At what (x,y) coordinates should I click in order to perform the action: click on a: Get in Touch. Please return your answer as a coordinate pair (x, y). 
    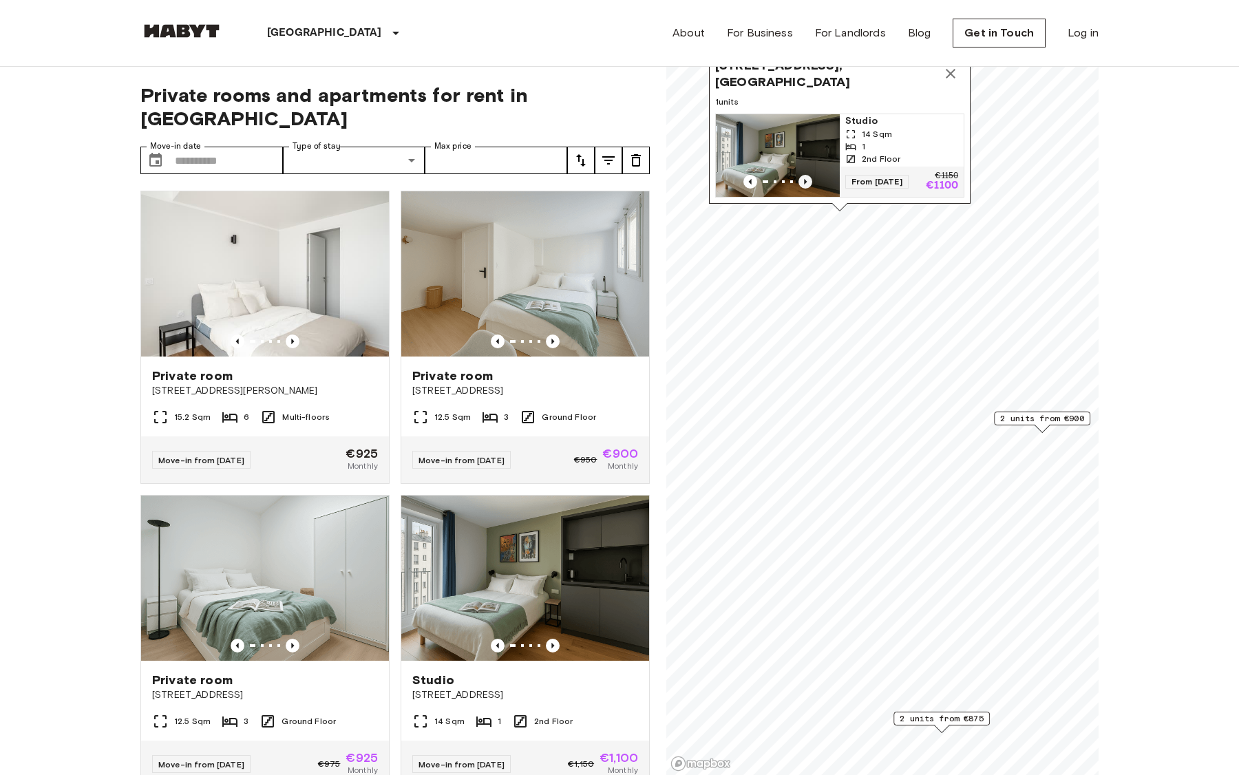
    Looking at the image, I should click on (998, 33).